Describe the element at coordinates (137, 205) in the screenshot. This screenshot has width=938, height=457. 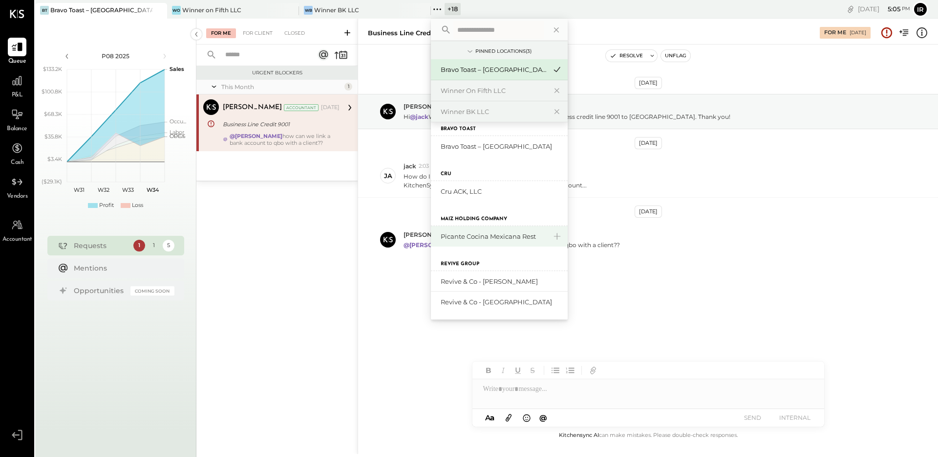
I see `div: Loss` at that location.